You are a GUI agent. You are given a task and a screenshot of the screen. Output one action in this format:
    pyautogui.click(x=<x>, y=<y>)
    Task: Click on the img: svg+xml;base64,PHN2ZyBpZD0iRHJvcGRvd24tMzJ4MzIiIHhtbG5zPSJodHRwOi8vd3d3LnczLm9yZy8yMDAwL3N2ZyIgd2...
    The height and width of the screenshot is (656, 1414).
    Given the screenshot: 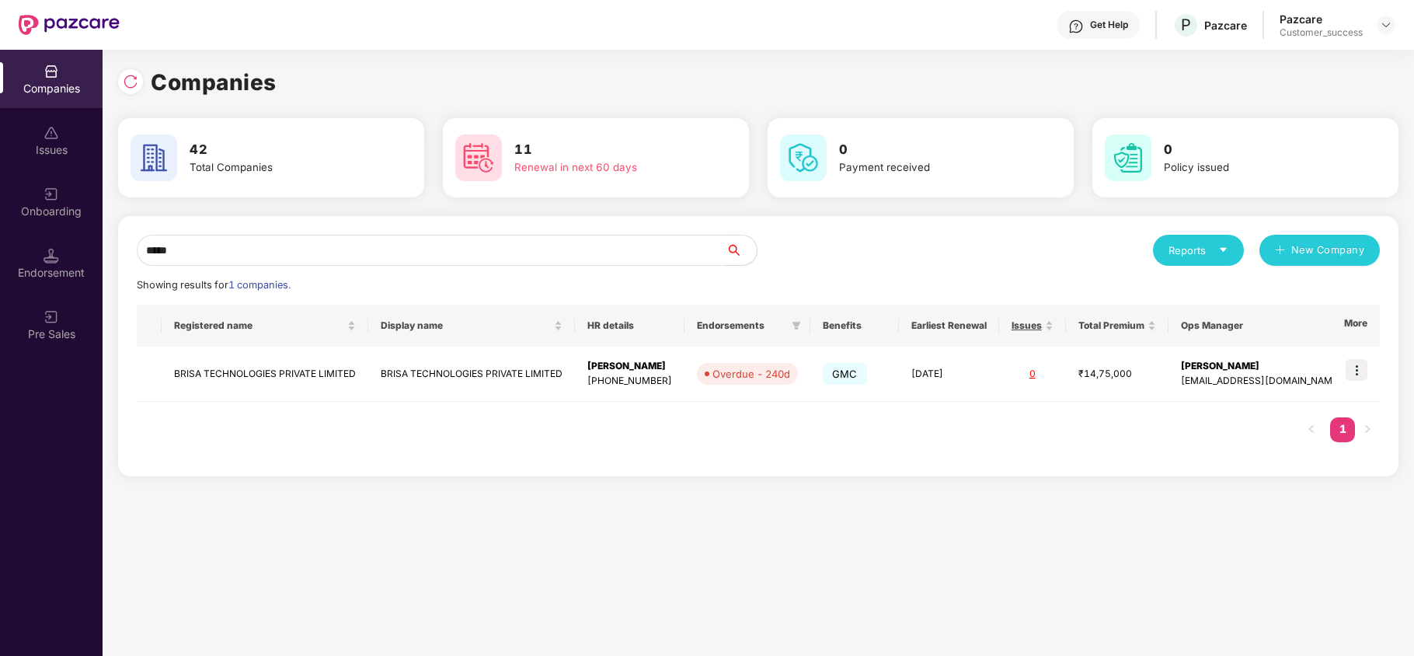 What is the action you would take?
    pyautogui.click(x=1386, y=25)
    